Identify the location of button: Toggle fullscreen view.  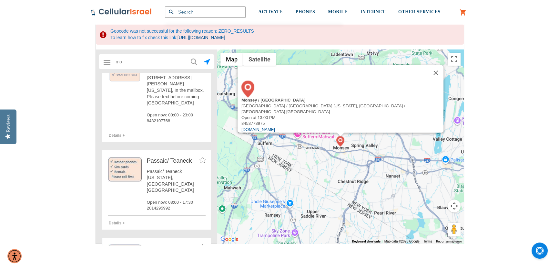
(454, 59).